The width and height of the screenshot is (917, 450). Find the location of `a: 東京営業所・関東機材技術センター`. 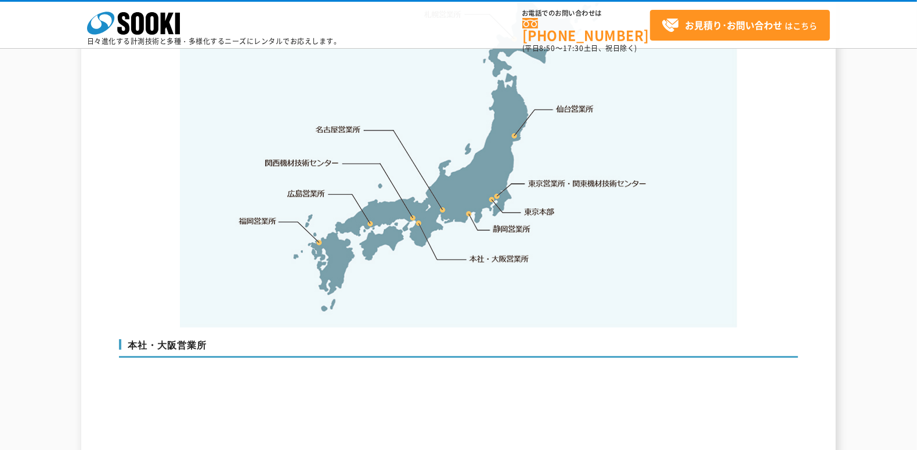

a: 東京営業所・関東機材技術センター is located at coordinates (588, 183).